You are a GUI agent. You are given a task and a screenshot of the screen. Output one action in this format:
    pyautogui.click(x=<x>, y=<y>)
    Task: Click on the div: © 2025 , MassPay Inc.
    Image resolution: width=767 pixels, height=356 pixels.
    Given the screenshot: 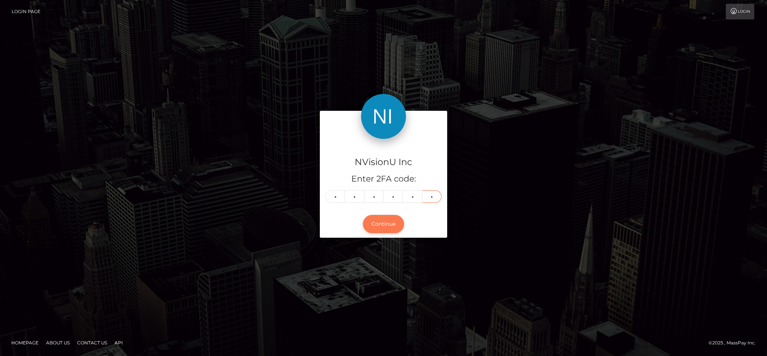 What is the action you would take?
    pyautogui.click(x=735, y=343)
    